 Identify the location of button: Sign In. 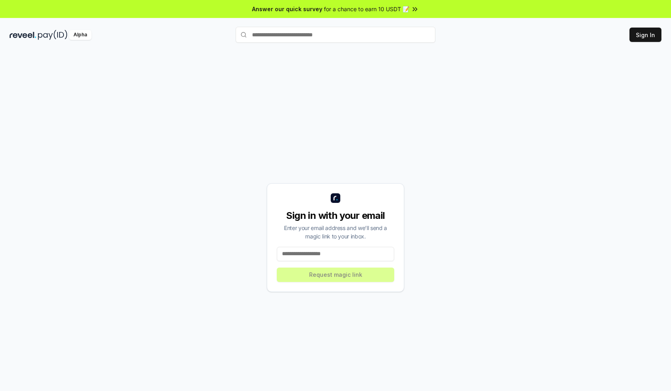
(645, 35).